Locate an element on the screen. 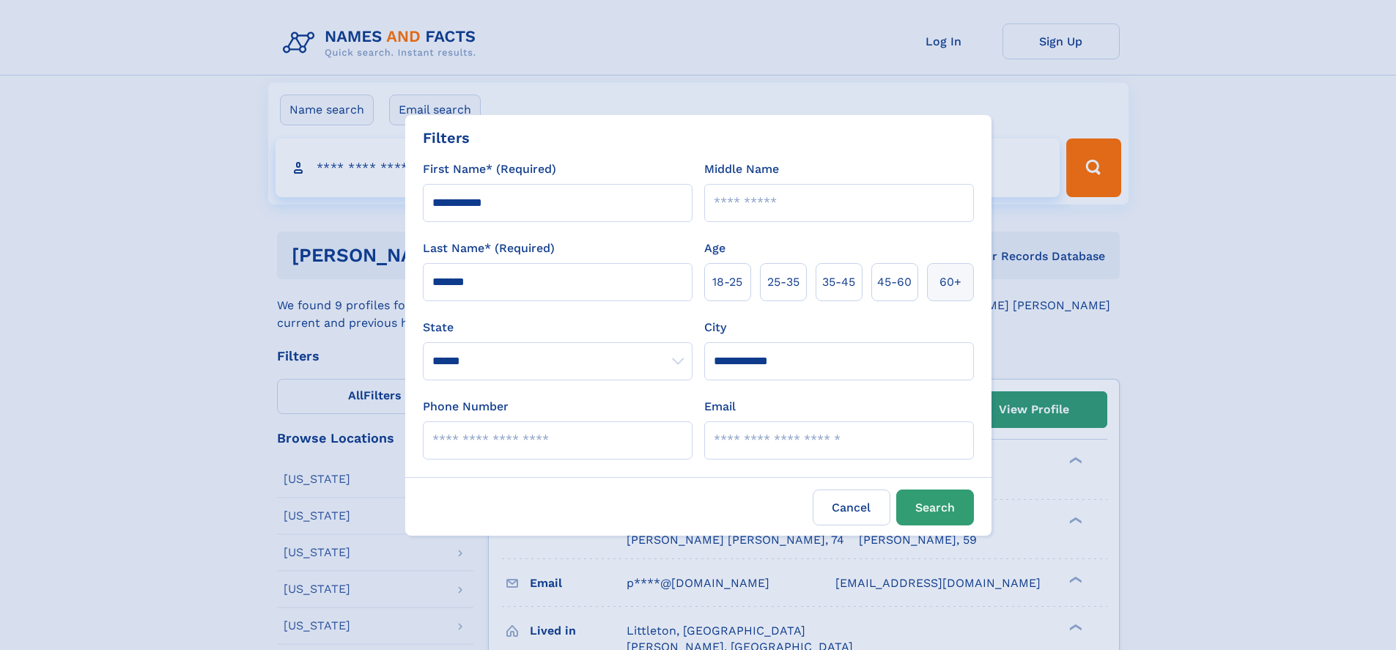  span: 60+ is located at coordinates (951, 282).